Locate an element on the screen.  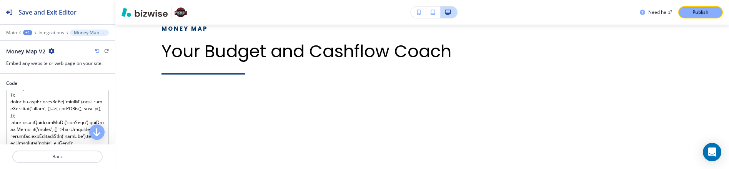
img: Bizwise Logo is located at coordinates (145, 12).